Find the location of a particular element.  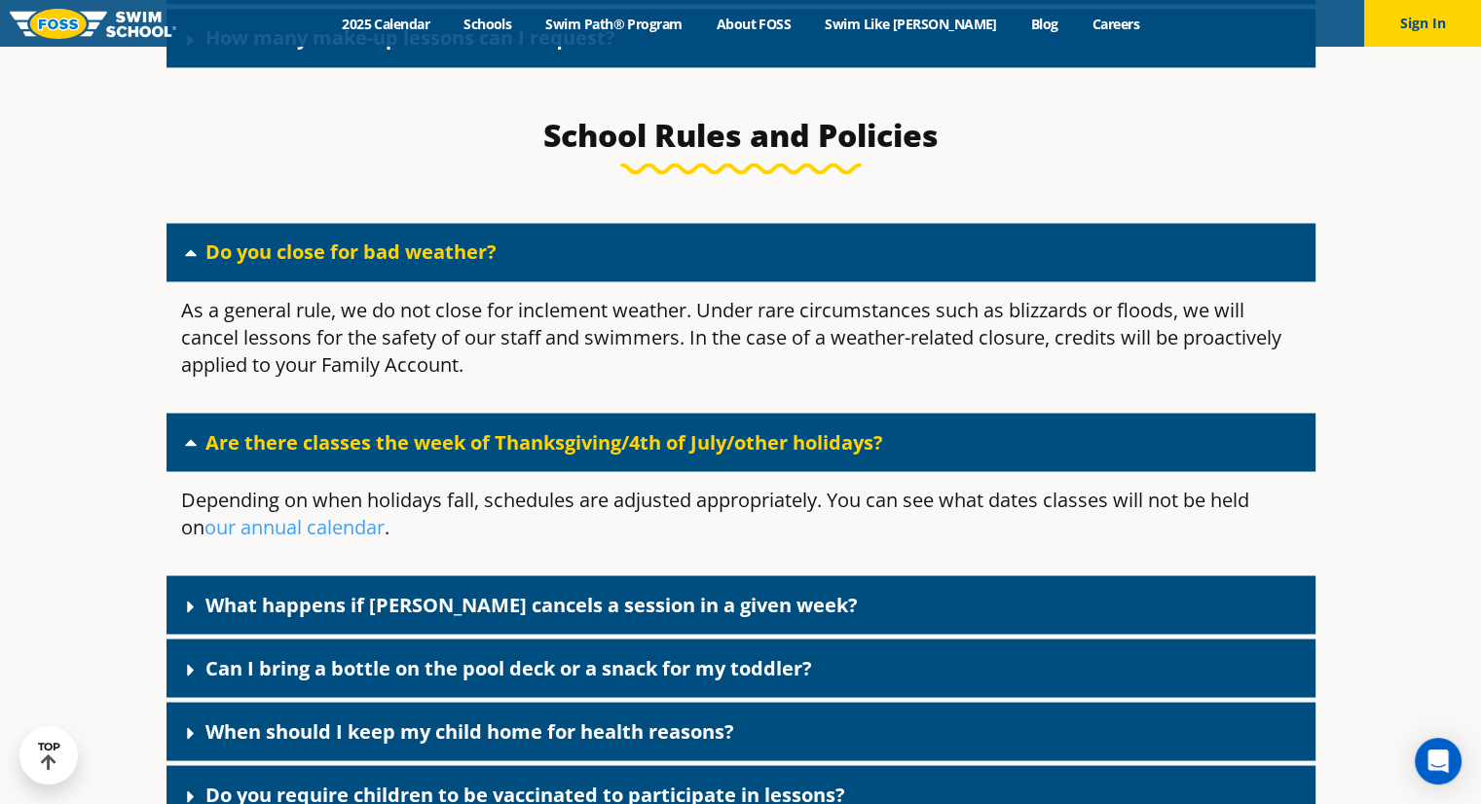

h3: School Rules and Policies is located at coordinates (741, 135).